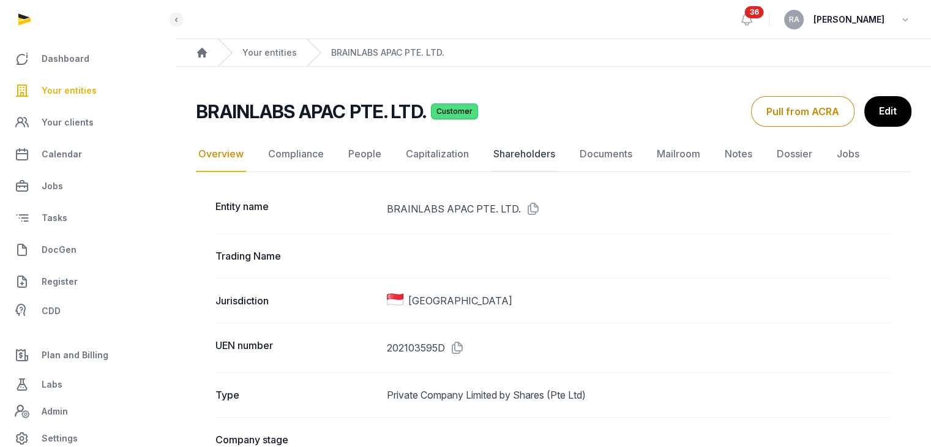  What do you see at coordinates (88, 218) in the screenshot?
I see `a: Tasks` at bounding box center [88, 218].